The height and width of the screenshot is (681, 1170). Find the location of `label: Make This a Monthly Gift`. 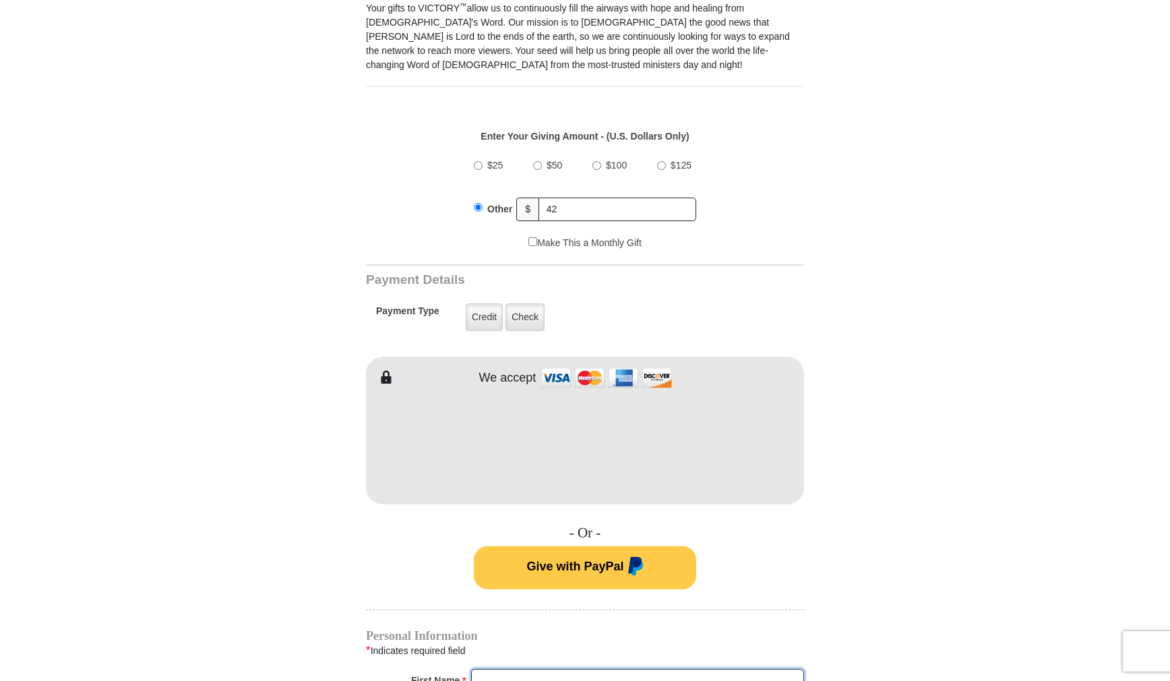

label: Make This a Monthly Gift is located at coordinates (585, 243).